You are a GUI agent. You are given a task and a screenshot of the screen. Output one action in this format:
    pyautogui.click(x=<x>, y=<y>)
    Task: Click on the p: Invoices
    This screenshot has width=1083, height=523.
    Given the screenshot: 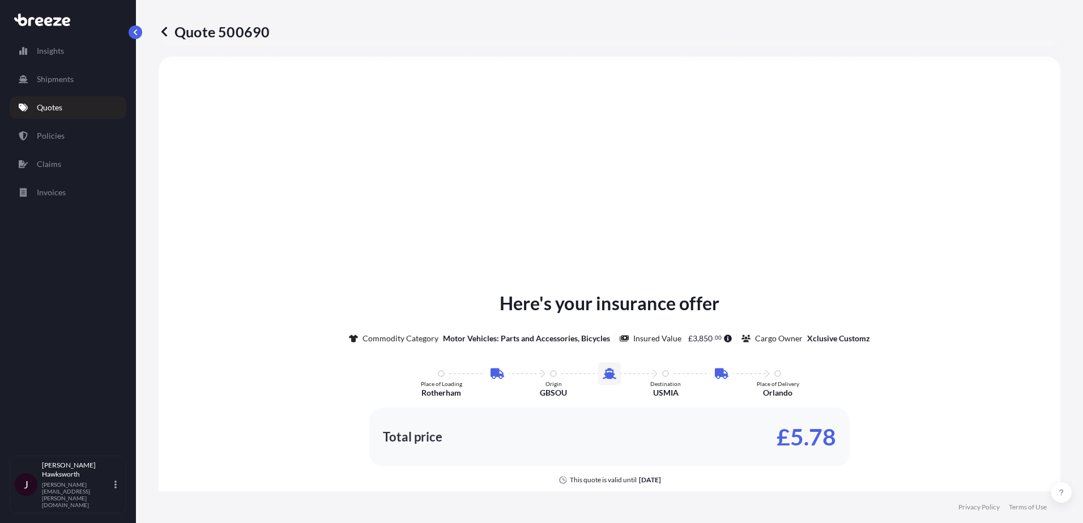 What is the action you would take?
    pyautogui.click(x=51, y=193)
    